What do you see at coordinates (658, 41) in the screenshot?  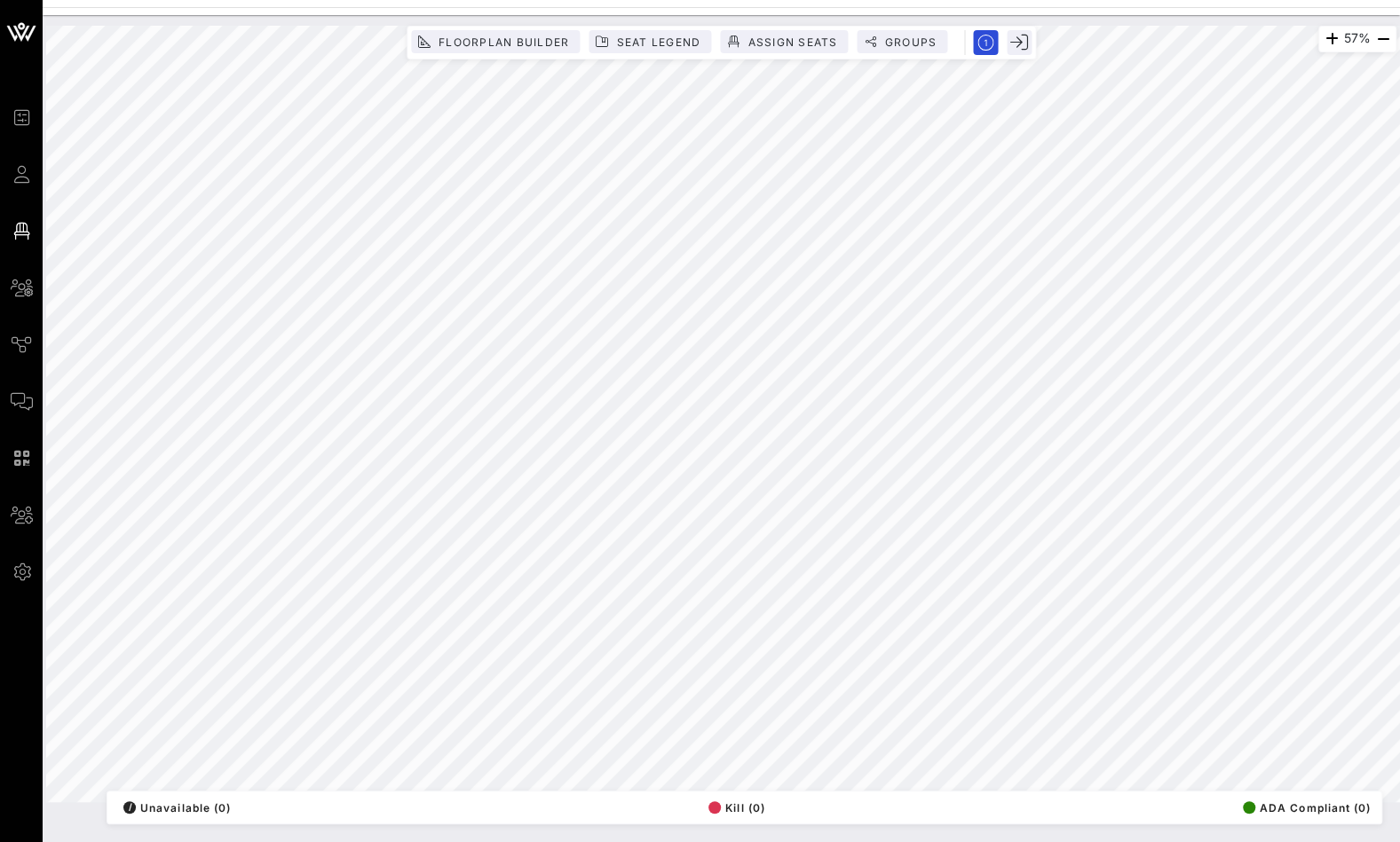 I see `span: Seat Legend` at bounding box center [658, 41].